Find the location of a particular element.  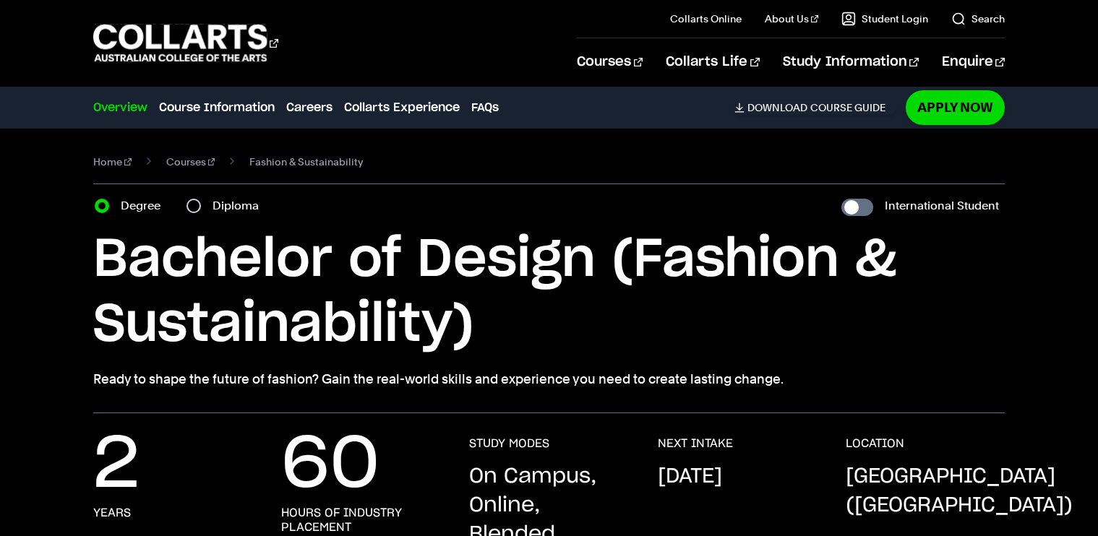

span: Fashion & Sustainability is located at coordinates (306, 162).